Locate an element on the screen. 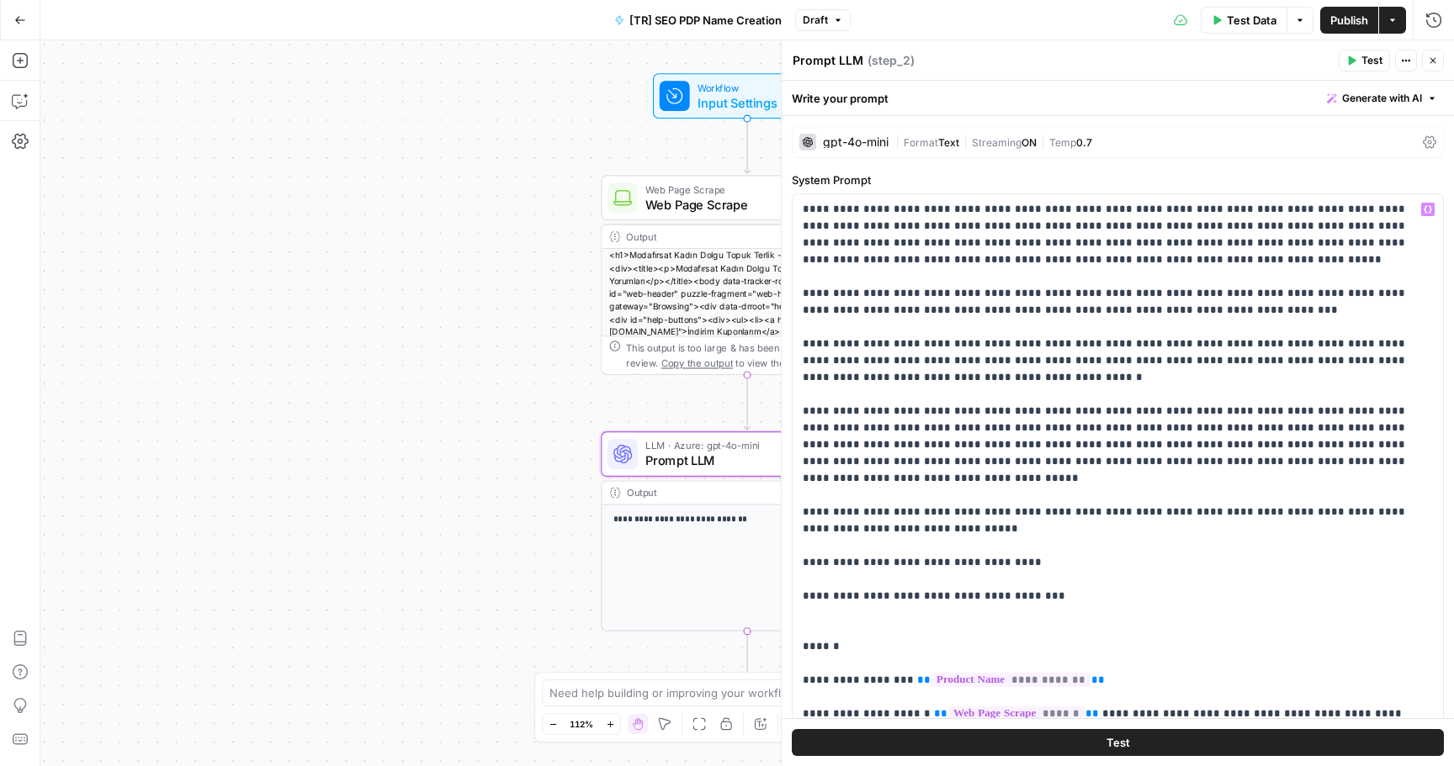  label: System Prompt is located at coordinates (1117, 180).